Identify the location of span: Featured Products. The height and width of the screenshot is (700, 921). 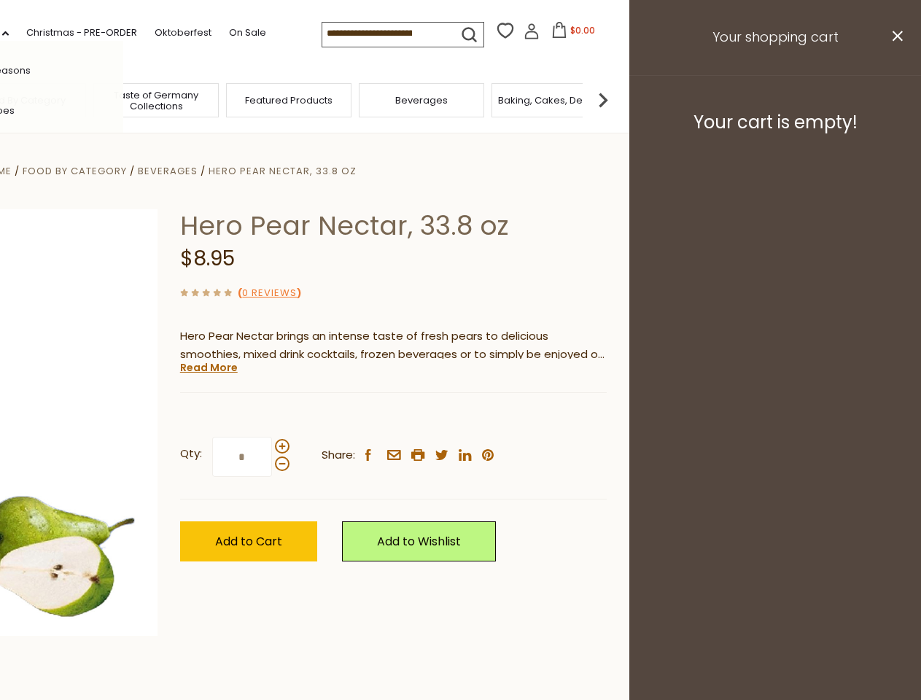
(289, 100).